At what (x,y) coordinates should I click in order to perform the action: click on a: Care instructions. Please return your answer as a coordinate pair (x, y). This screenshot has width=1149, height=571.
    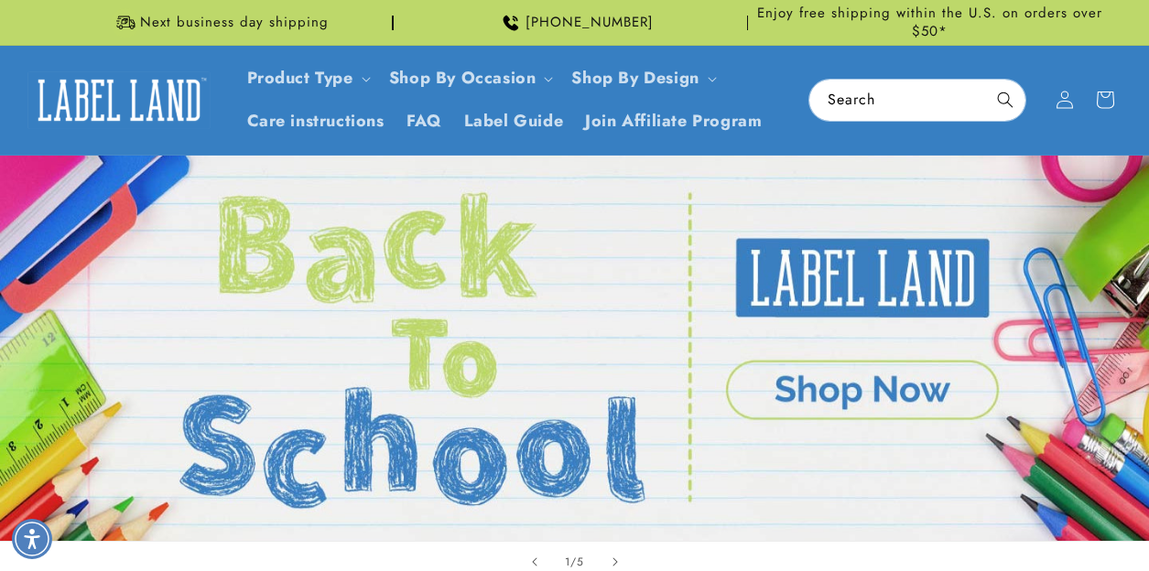
    Looking at the image, I should click on (316, 121).